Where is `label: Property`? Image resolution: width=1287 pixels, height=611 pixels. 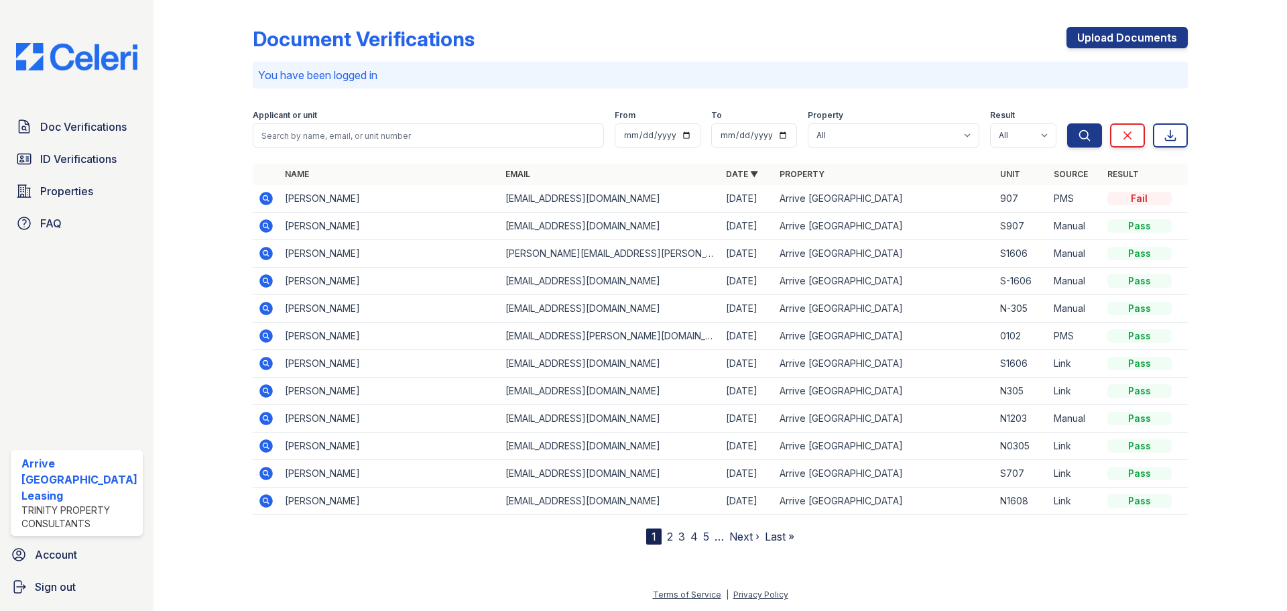
label: Property is located at coordinates (825, 115).